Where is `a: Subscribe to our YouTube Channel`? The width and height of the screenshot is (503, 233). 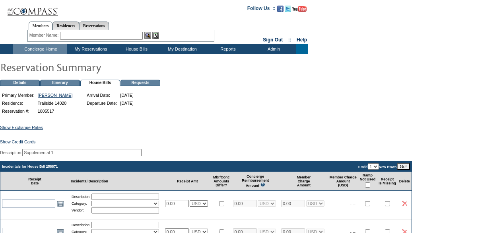 a: Subscribe to our YouTube Channel is located at coordinates (300, 10).